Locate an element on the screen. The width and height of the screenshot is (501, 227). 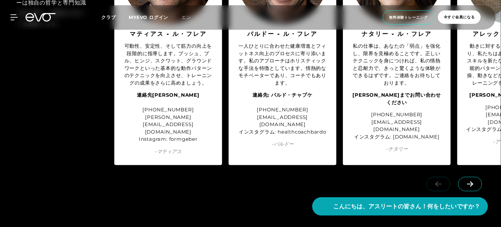
font: 私の仕事は、あなたの「弱点」を強化し、限界を見極めることです。正しいテクニックを身につければ、私の情熱と忍耐力で、きっと驚くような体験ができるはずです。ご連絡をお待ちしております。 is located at coordinates (397, 65).